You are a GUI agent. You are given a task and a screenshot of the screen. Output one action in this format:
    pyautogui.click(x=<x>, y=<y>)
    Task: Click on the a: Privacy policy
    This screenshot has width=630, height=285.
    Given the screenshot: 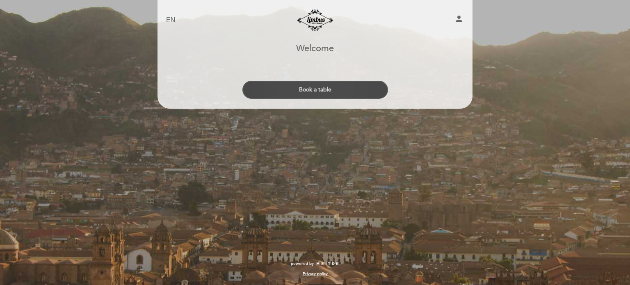 What is the action you would take?
    pyautogui.click(x=315, y=274)
    